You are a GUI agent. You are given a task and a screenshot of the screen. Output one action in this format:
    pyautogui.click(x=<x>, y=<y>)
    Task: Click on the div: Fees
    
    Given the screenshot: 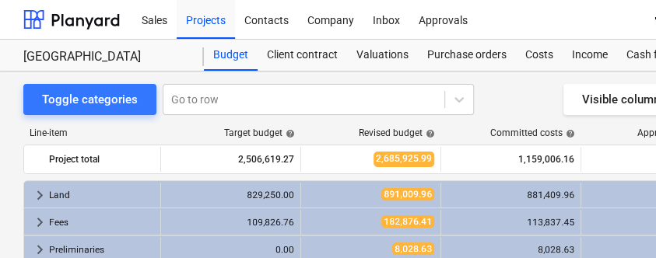 What is the action you would take?
    pyautogui.click(x=101, y=223)
    